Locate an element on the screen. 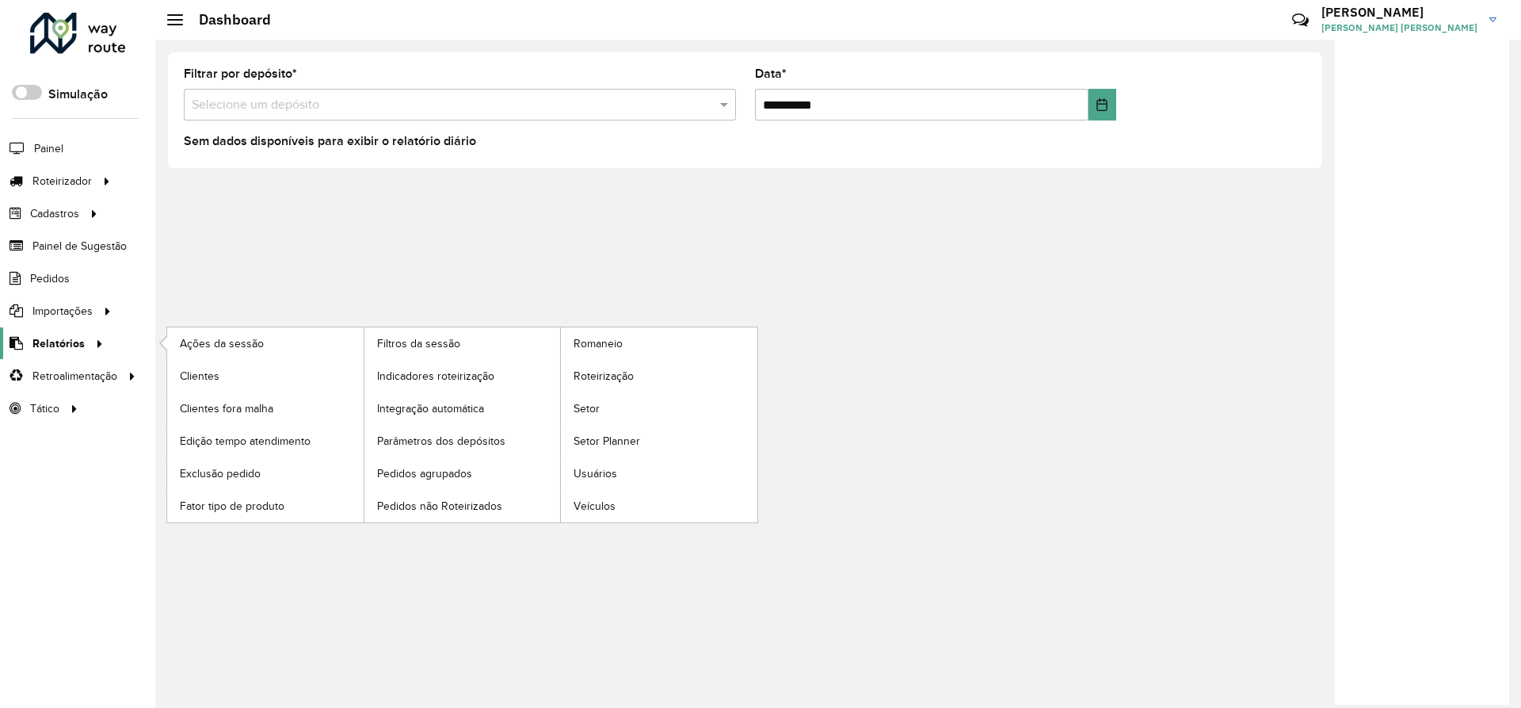 Image resolution: width=1521 pixels, height=708 pixels. a: Integração automática is located at coordinates (463, 408).